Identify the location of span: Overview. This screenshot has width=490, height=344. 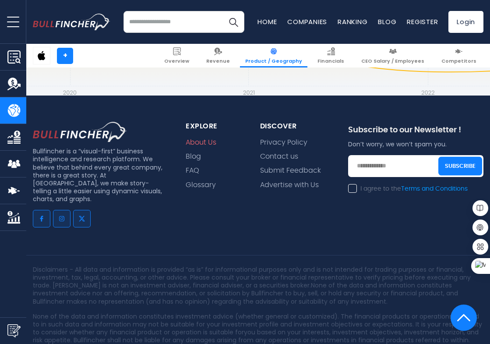
(176, 61).